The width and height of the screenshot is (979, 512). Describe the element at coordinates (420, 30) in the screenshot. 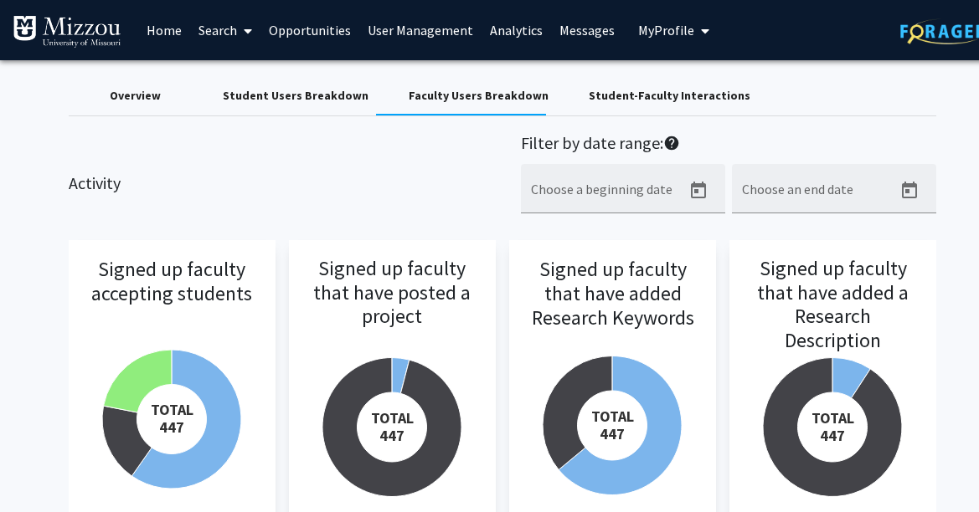

I see `a: User Management` at that location.